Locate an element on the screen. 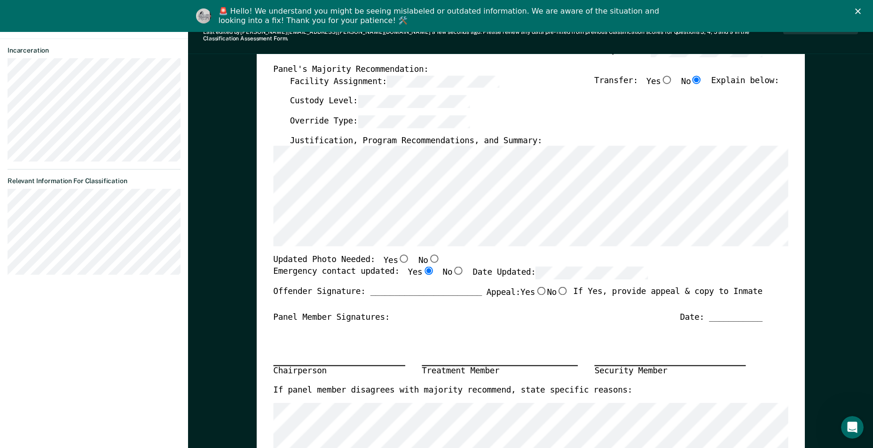 The image size is (873, 448). input: Current Custody Level: is located at coordinates (706, 50).